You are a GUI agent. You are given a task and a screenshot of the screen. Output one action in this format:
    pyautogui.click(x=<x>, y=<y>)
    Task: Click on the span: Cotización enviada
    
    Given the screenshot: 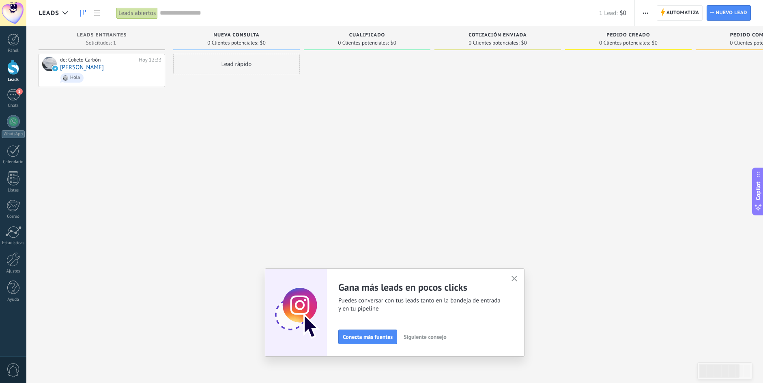 What is the action you would take?
    pyautogui.click(x=497, y=35)
    